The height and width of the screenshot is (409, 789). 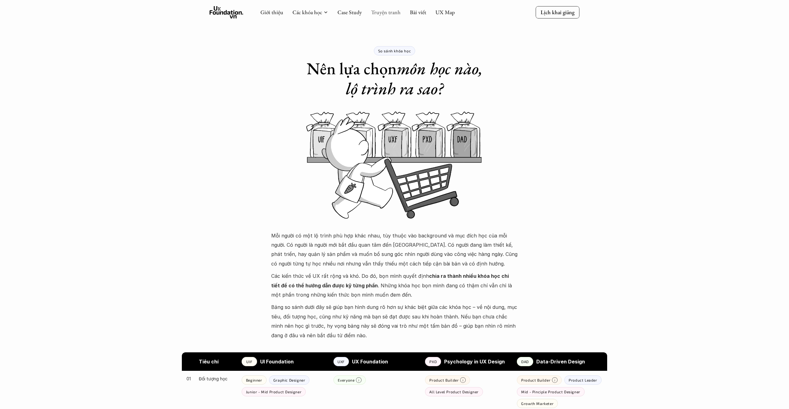 What do you see at coordinates (445, 12) in the screenshot?
I see `a: UX Map` at bounding box center [445, 12].